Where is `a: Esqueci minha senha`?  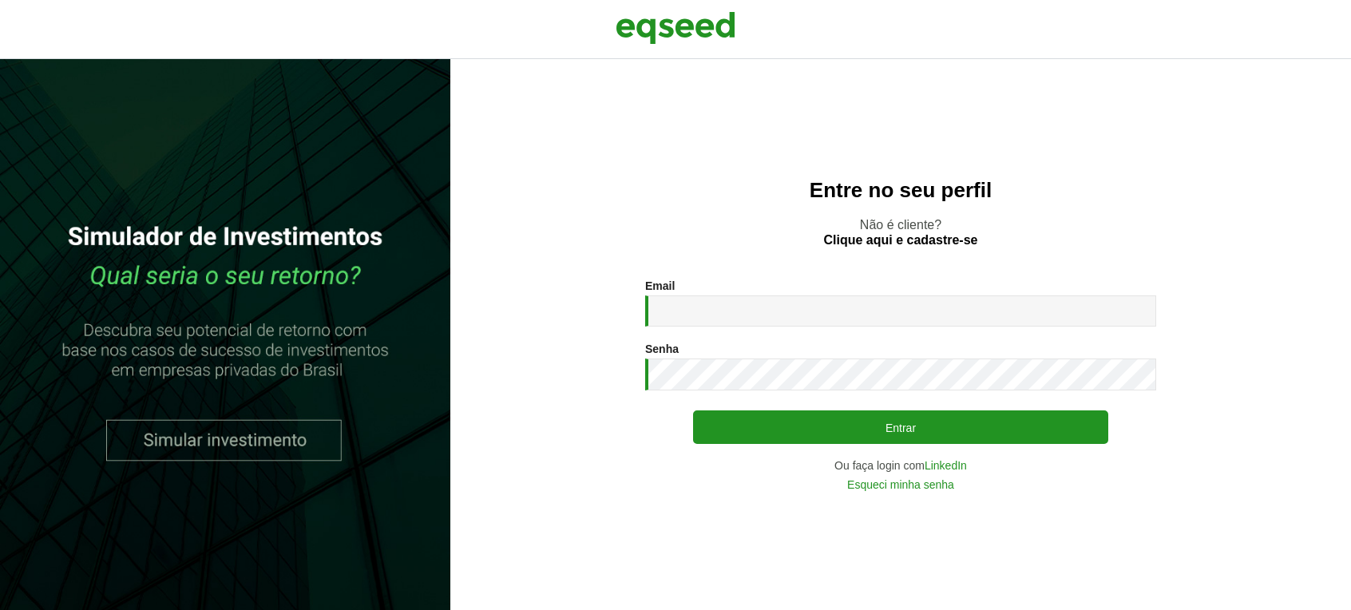 a: Esqueci minha senha is located at coordinates (901, 485).